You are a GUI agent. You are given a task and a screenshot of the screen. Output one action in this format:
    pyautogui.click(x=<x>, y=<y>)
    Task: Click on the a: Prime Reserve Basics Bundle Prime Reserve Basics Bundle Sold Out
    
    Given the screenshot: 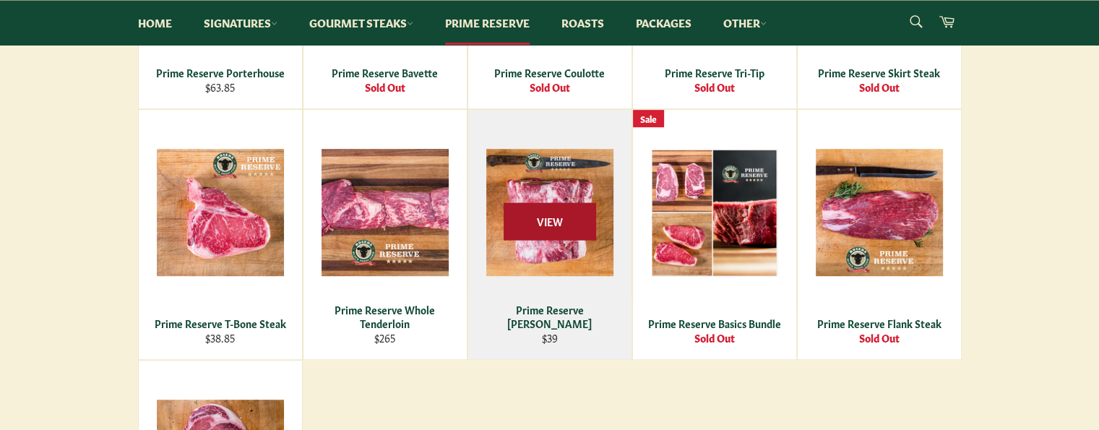 What is the action you would take?
    pyautogui.click(x=714, y=234)
    